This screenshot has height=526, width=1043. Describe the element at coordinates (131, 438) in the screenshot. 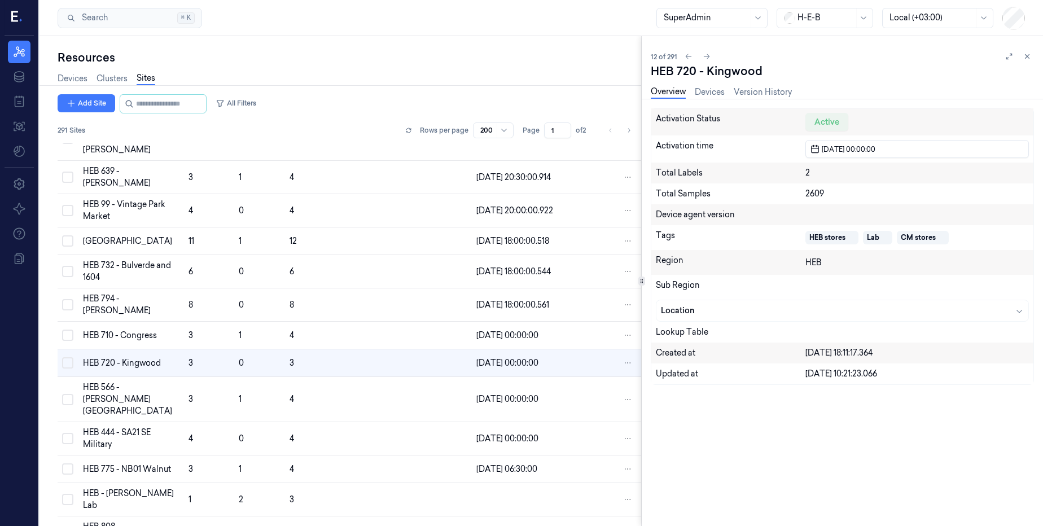

I see `div: HEB 444 - SA21 SE Military` at that location.